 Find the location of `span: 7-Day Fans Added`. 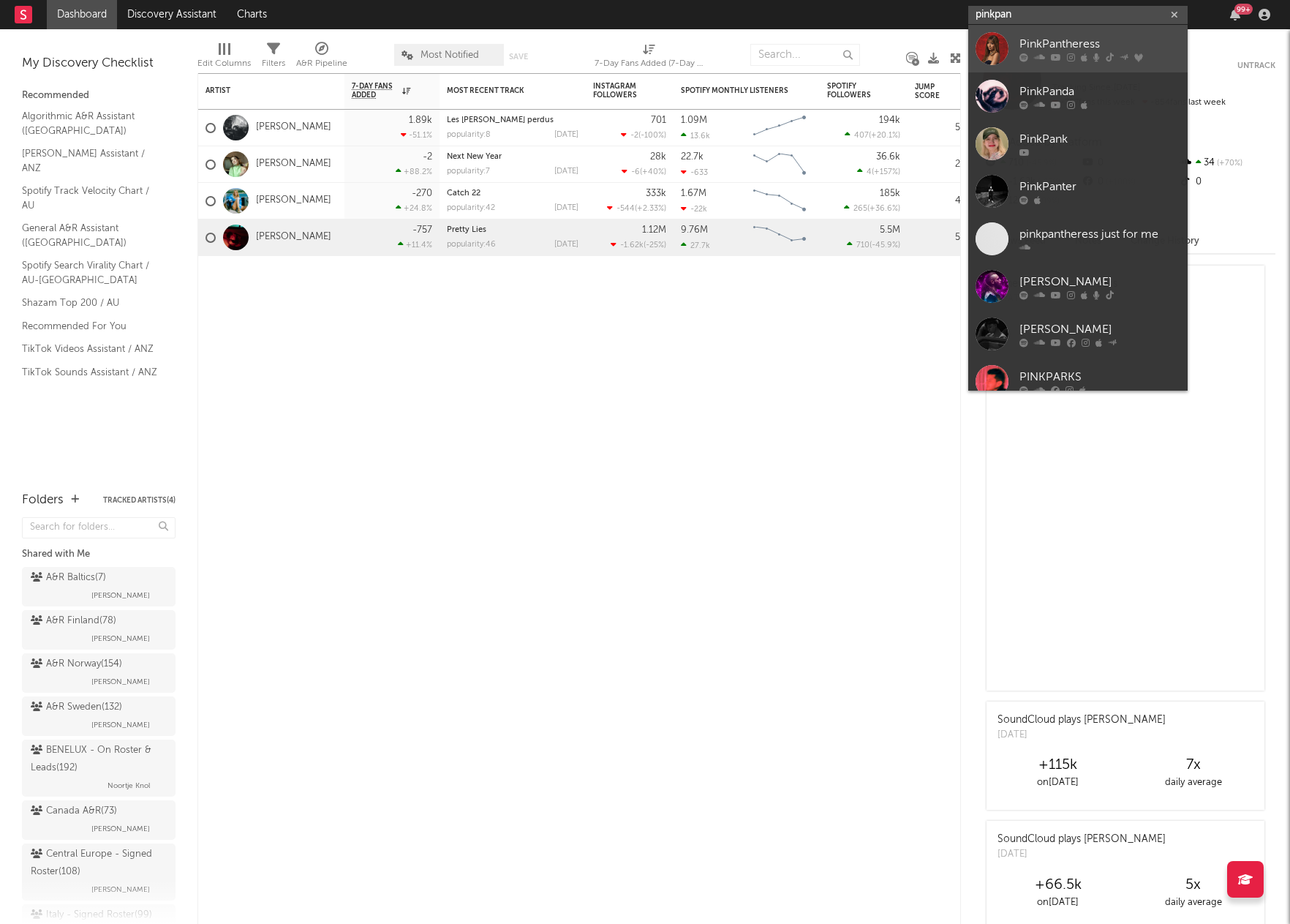

span: 7-Day Fans Added is located at coordinates (375, 91).